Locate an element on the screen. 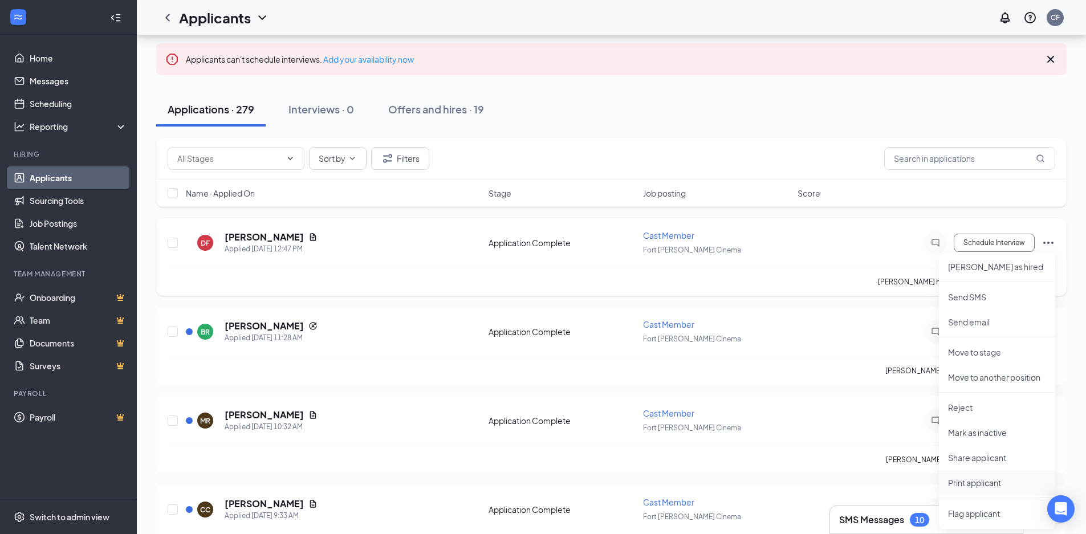  div: BR is located at coordinates (205, 332).